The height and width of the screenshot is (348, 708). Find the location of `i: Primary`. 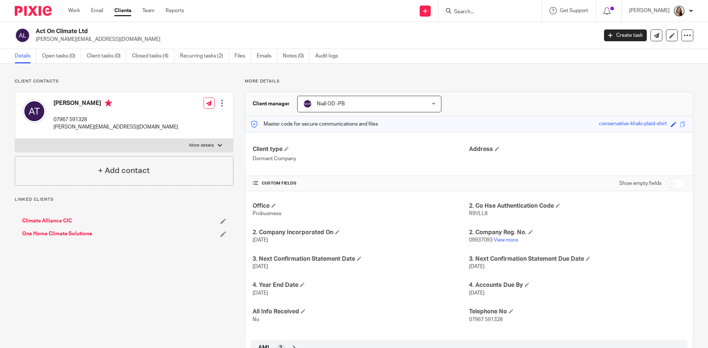

i: Primary is located at coordinates (108, 103).